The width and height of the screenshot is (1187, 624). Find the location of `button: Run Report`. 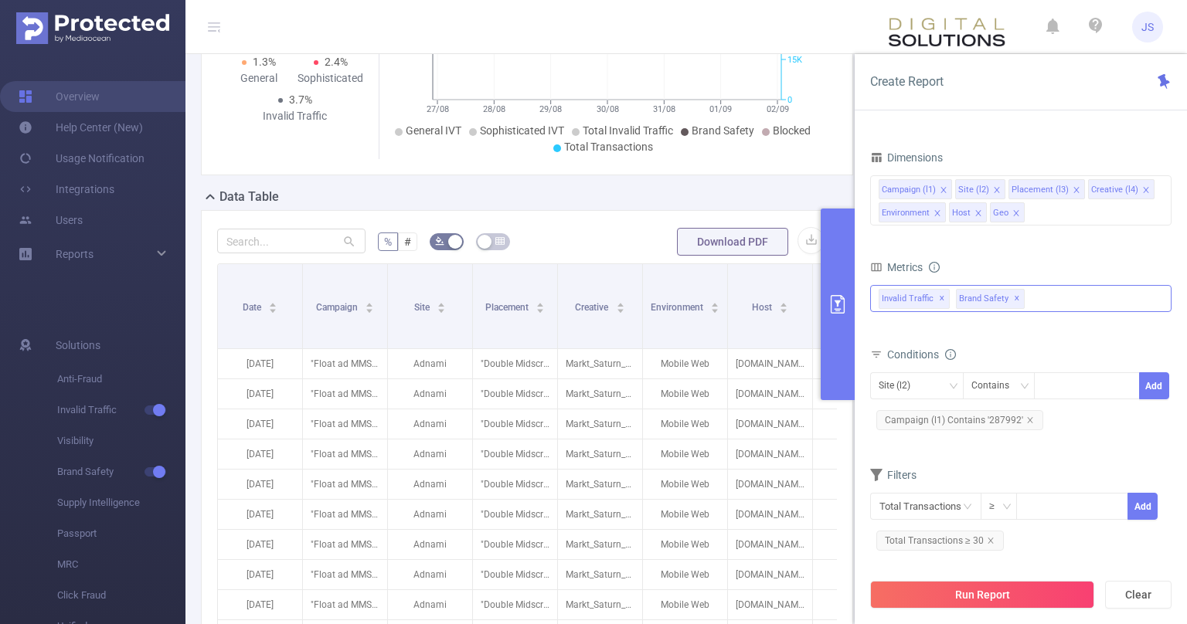

button: Run Report is located at coordinates (982, 595).